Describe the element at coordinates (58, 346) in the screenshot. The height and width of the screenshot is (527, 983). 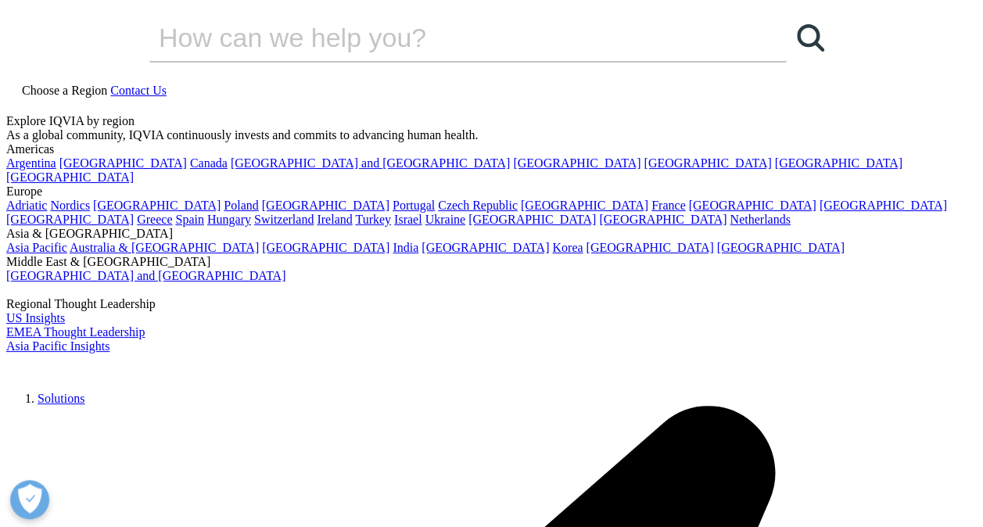
I see `span: Asia Pacific Insights` at that location.